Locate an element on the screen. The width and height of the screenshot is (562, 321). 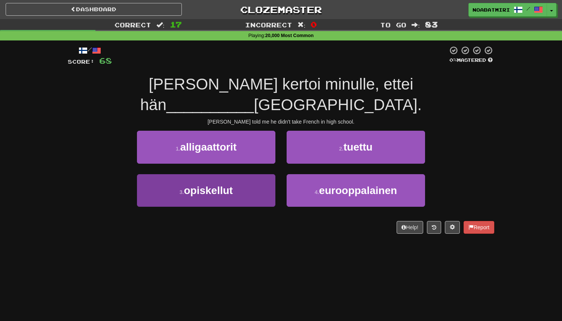
span: To go is located at coordinates (394, 25).